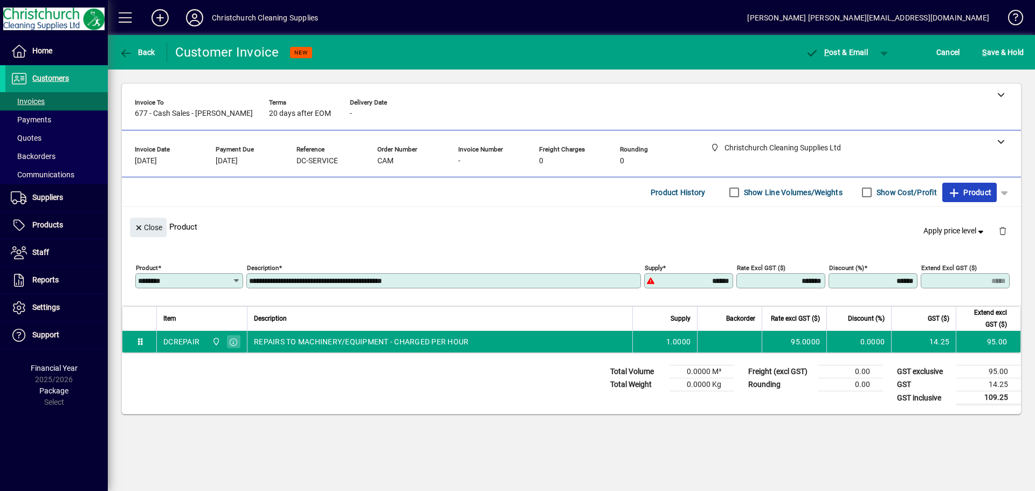 This screenshot has height=491, width=1035. What do you see at coordinates (270, 318) in the screenshot?
I see `span: Description` at bounding box center [270, 318].